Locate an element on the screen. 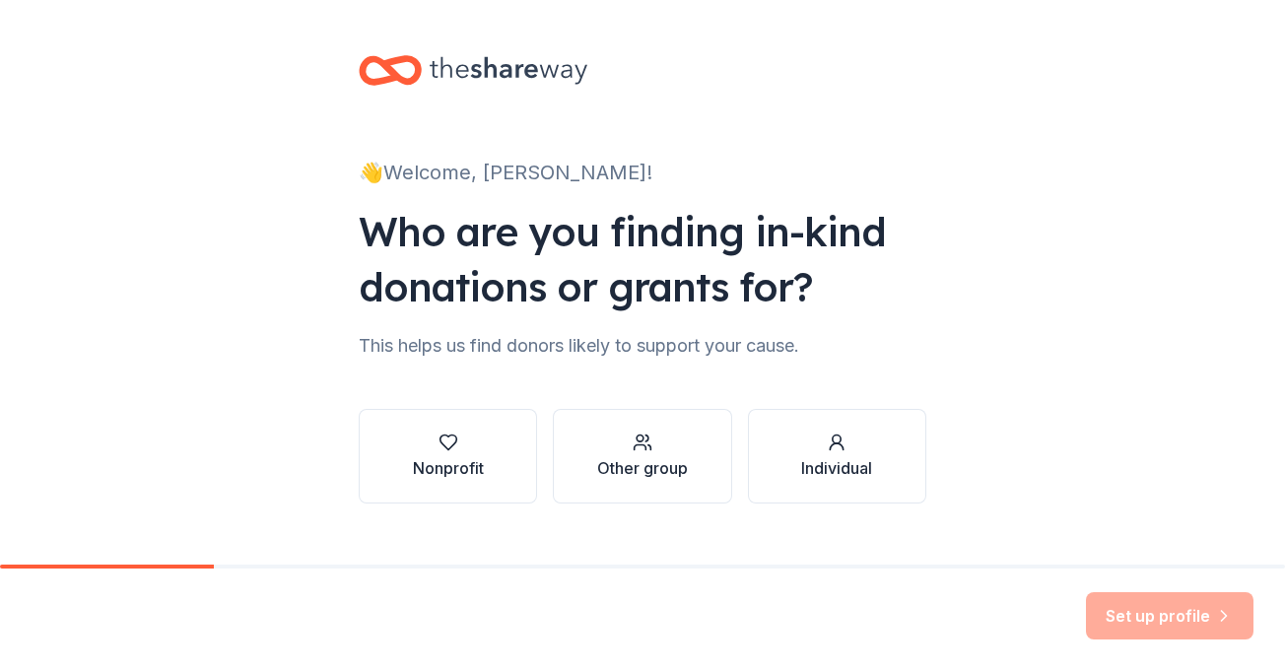 The image size is (1285, 671). div: Nonprofit is located at coordinates (448, 468).